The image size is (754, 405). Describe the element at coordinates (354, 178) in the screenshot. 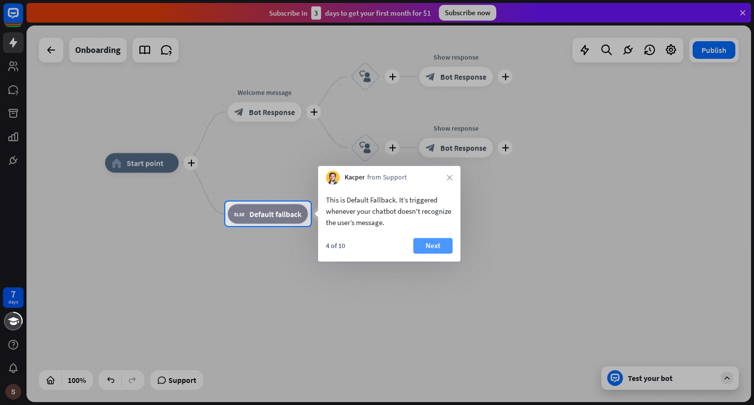

I see `span: Kacper` at that location.